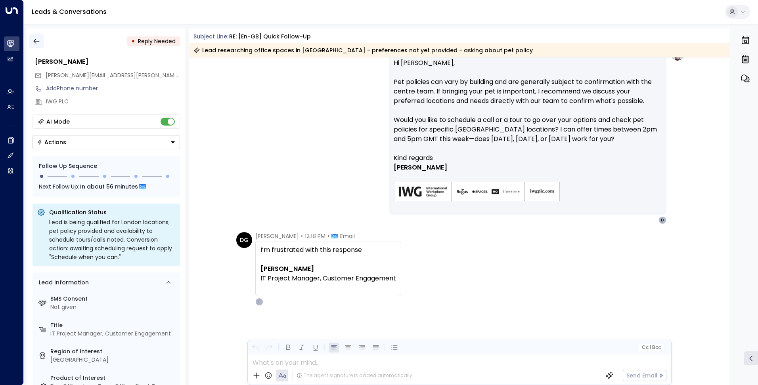 The height and width of the screenshot is (385, 758). I want to click on button: Actions, so click(106, 142).